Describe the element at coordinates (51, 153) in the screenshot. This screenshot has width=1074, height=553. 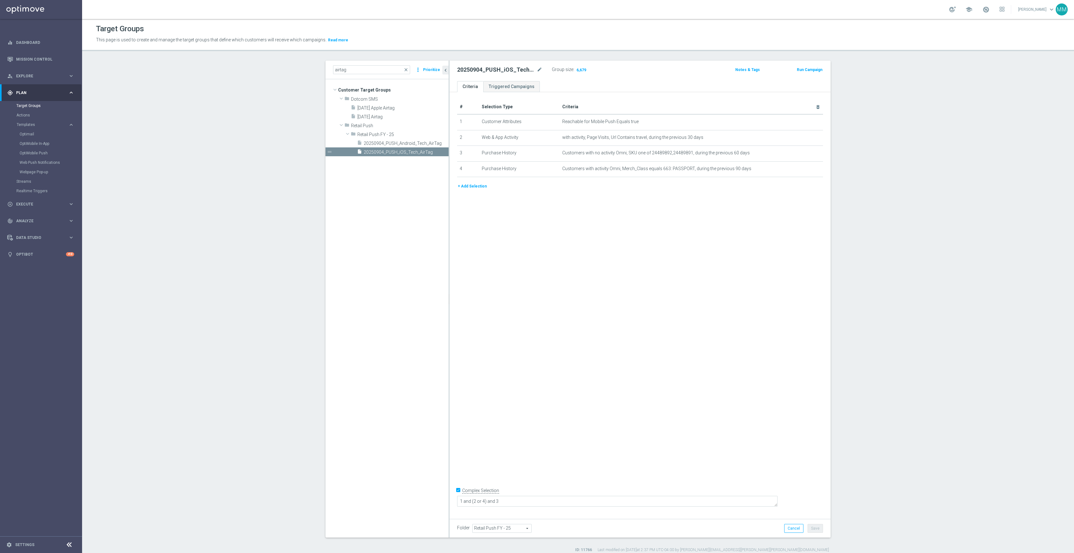
I see `div: OptiMobile Push` at that location.